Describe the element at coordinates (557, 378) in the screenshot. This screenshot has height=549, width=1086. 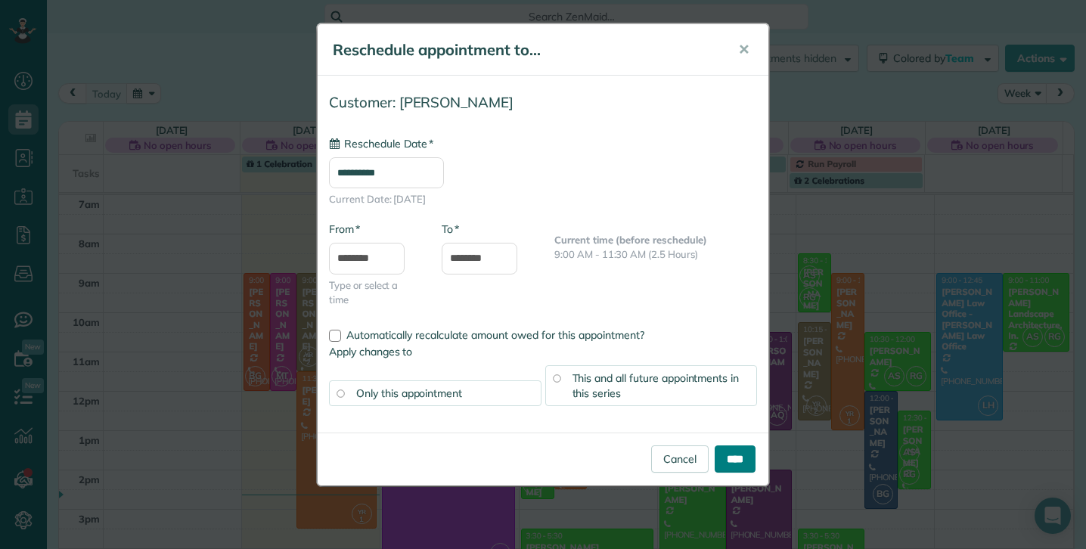
I see `input: This and all future appointments in this series` at that location.